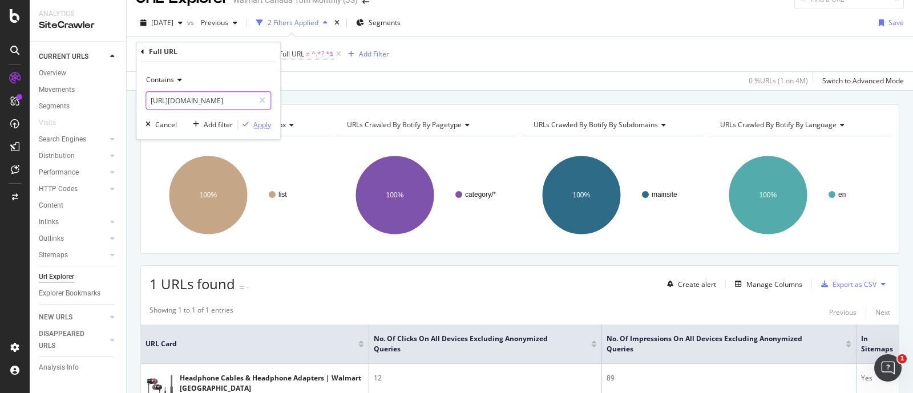  I want to click on button: Add Filter, so click(366, 54).